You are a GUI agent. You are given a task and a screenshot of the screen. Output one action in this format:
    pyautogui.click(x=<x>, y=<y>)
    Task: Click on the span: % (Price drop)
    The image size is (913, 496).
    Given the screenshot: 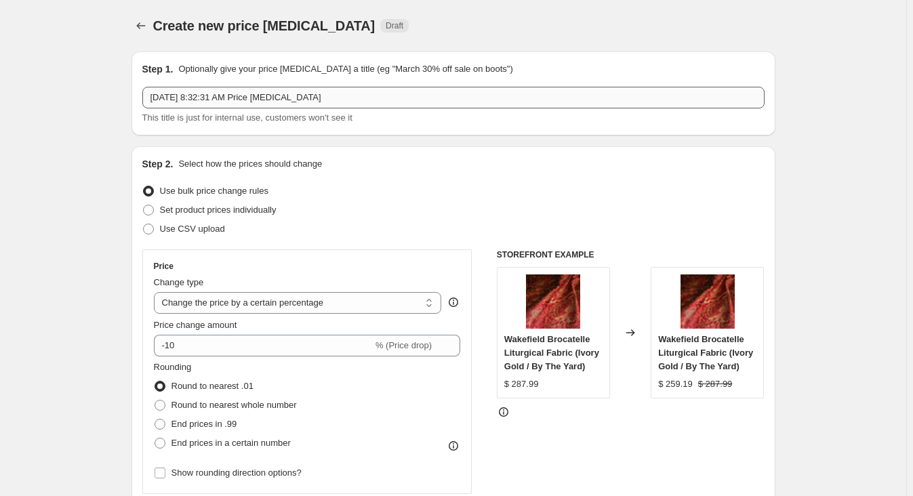 What is the action you would take?
    pyautogui.click(x=403, y=345)
    